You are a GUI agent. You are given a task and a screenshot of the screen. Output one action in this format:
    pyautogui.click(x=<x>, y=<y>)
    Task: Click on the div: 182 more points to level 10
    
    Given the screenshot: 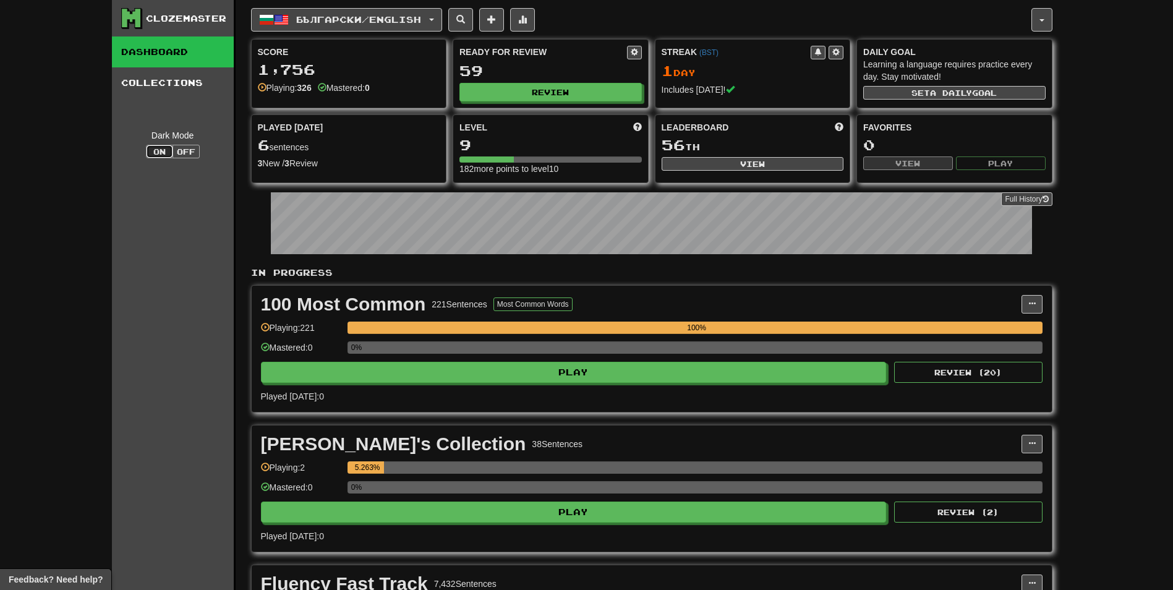 What is the action you would take?
    pyautogui.click(x=550, y=169)
    